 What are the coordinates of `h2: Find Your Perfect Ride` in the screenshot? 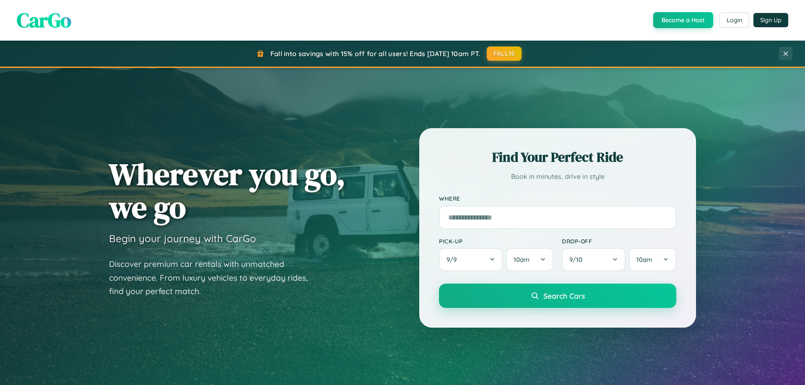 It's located at (558, 157).